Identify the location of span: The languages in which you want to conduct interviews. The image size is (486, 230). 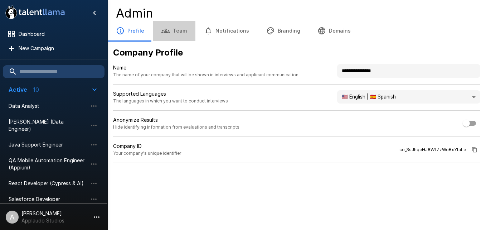
(170, 101).